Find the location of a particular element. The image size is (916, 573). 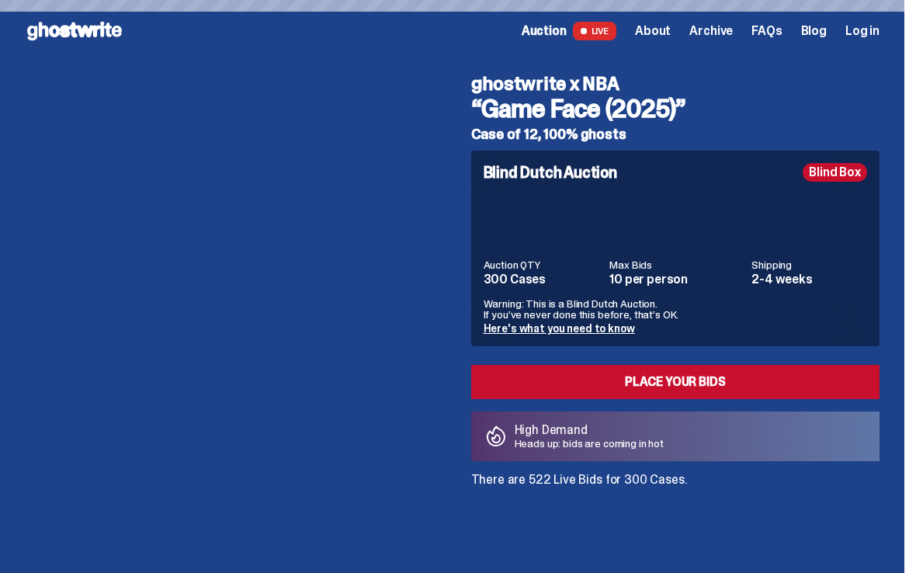

a: Blog is located at coordinates (814, 31).